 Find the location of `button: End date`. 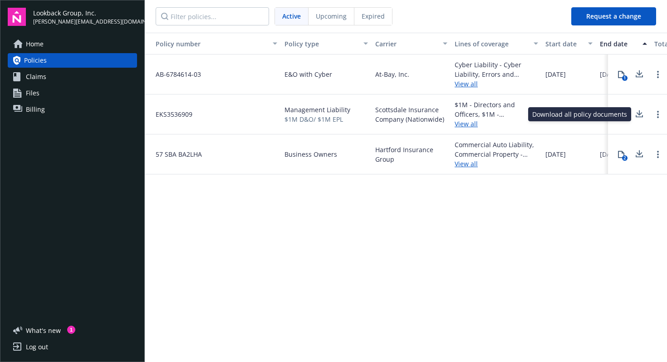

button: End date is located at coordinates (624, 44).